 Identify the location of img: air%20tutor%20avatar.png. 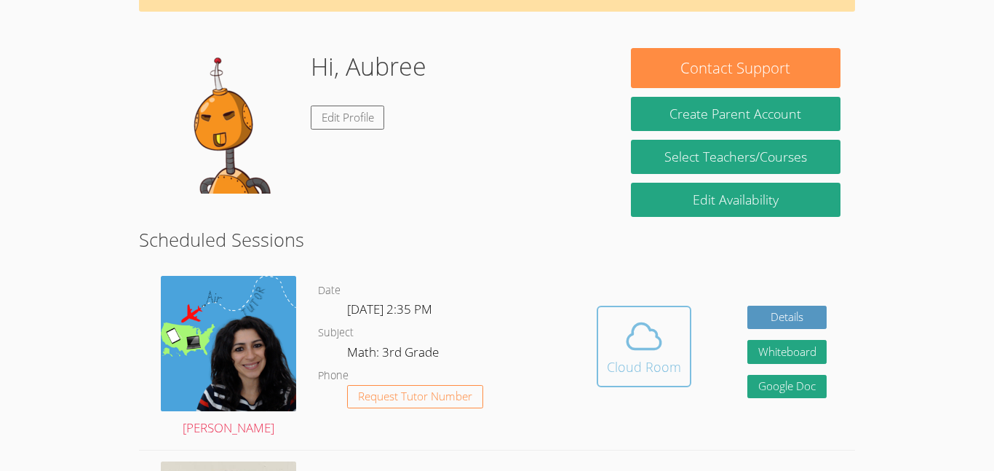
(229, 344).